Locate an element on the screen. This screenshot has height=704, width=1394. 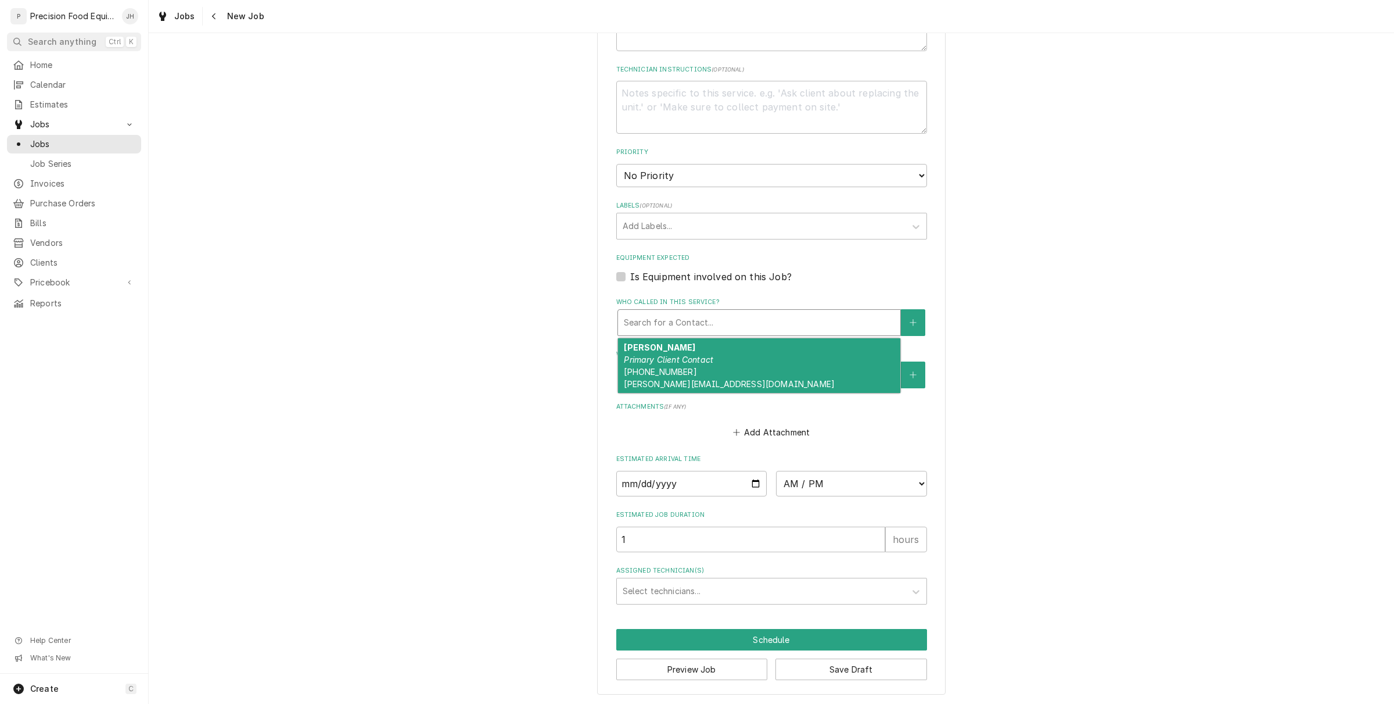
div: Technician Instructions is located at coordinates (772, 99).